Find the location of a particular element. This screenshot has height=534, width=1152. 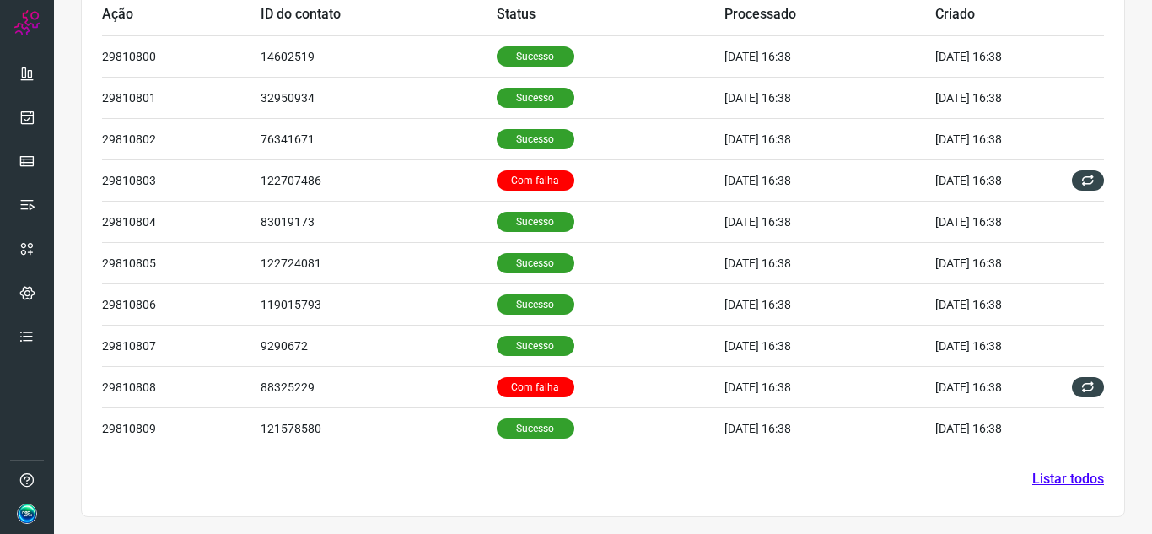

td: 122724081 is located at coordinates (378, 262).